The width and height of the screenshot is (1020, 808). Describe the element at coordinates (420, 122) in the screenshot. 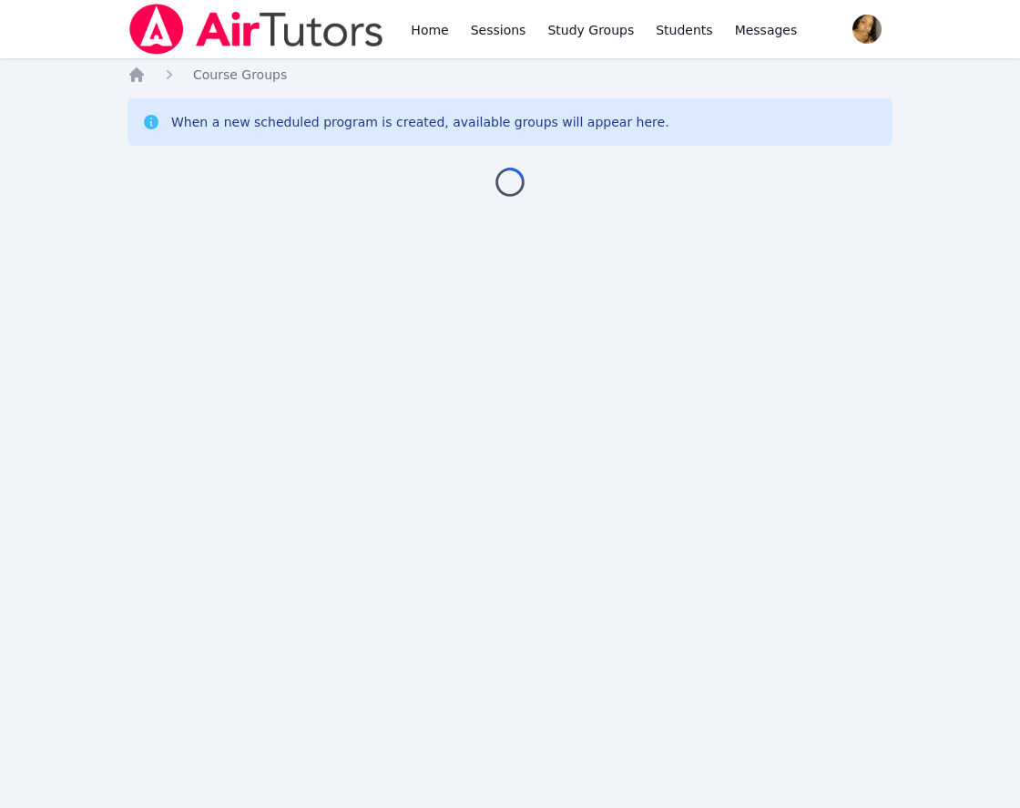

I see `div: When a new scheduled program is created, available groups will appear here.` at that location.